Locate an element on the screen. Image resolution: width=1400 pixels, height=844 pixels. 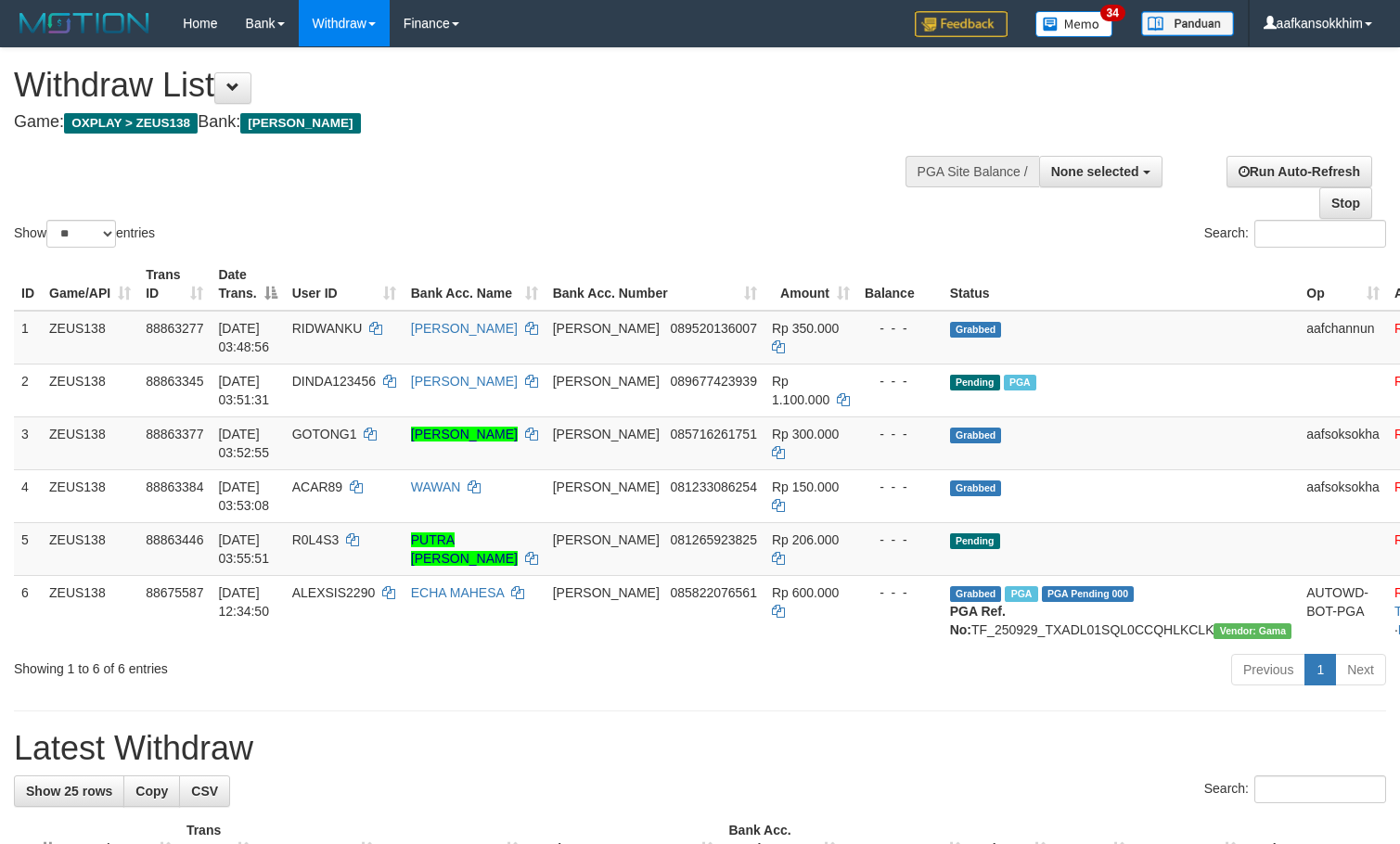
a: Show 25 rows is located at coordinates (68, 791).